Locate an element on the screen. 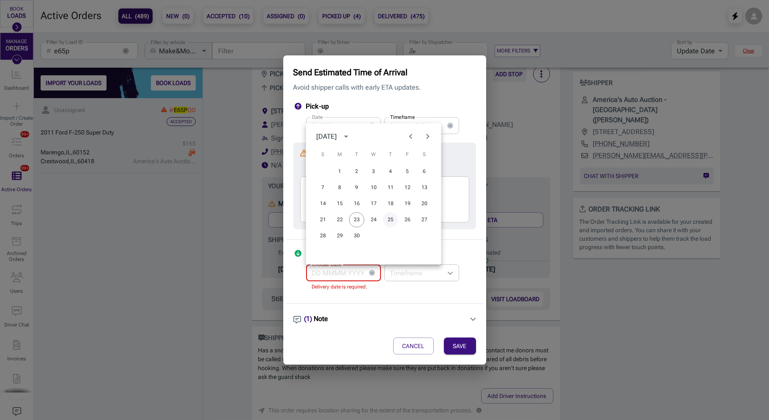  button: 25 is located at coordinates (391, 220).